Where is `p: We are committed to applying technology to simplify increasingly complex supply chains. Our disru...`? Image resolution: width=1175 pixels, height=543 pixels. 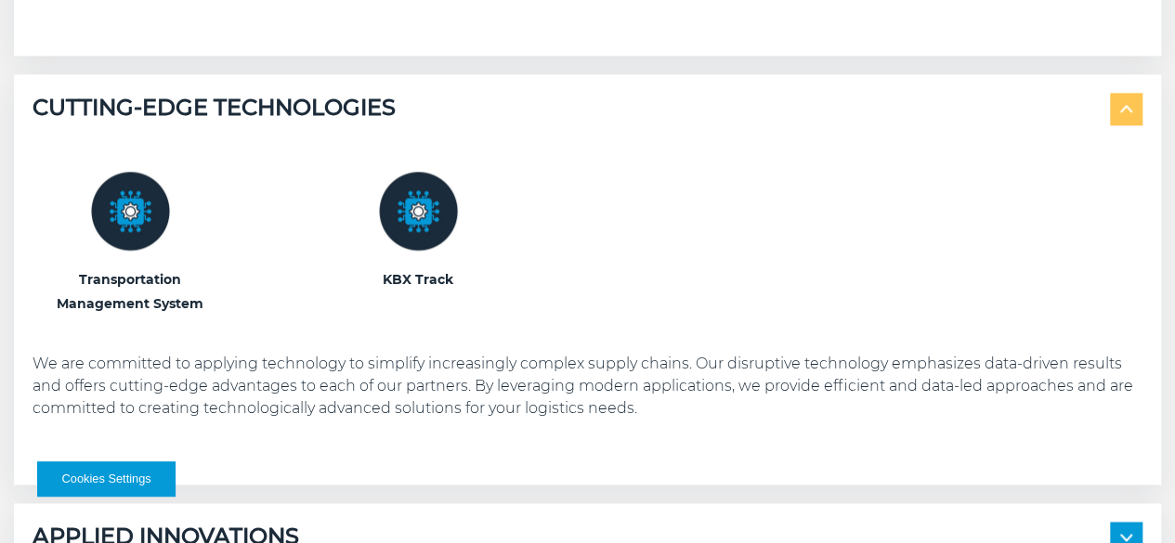
p: We are committed to applying technology to simplify increasingly complex supply chains. Our disru... is located at coordinates (587, 386).